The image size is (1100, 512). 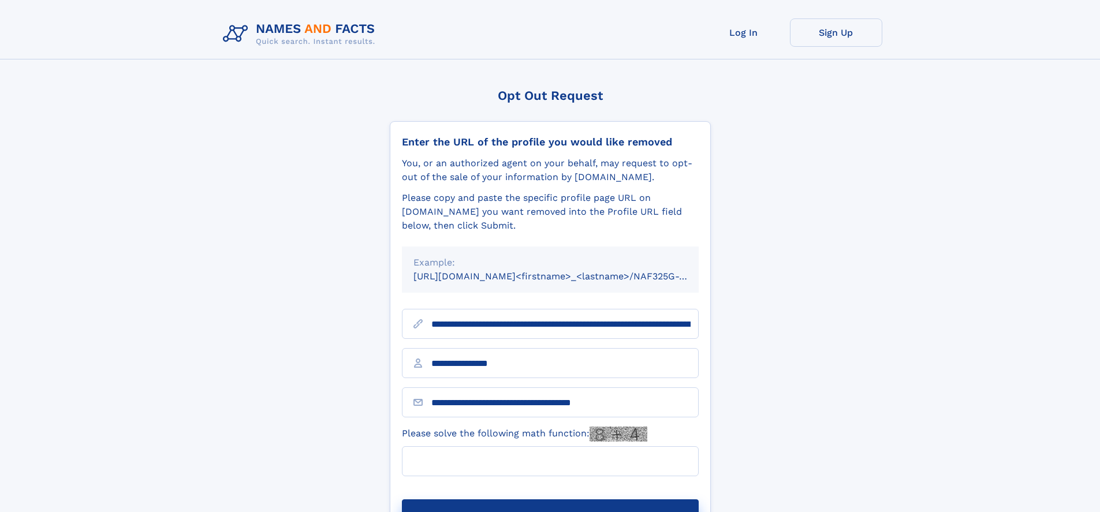 I want to click on label: Please solve the following math function:, so click(x=524, y=434).